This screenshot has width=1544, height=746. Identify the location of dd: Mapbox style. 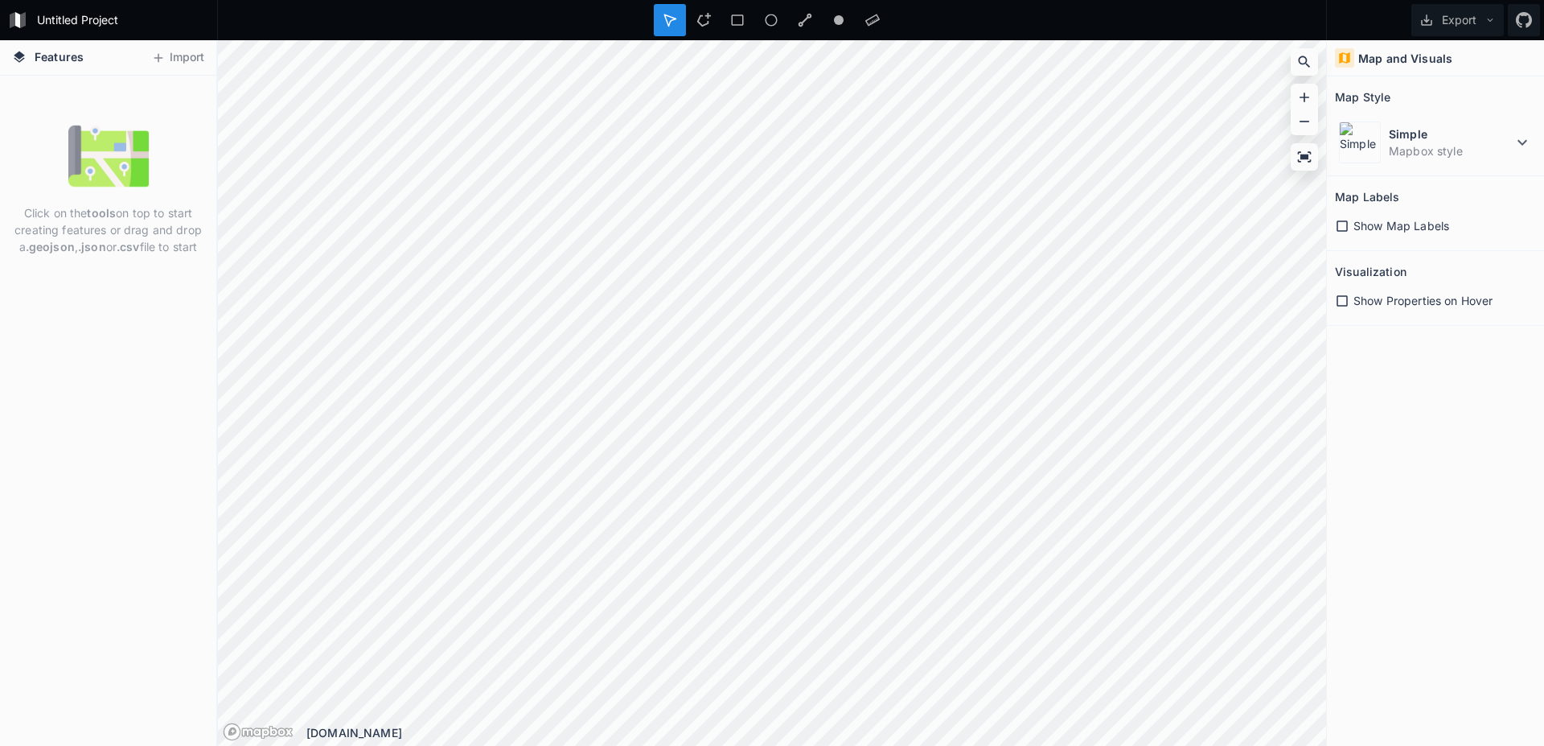
(1451, 150).